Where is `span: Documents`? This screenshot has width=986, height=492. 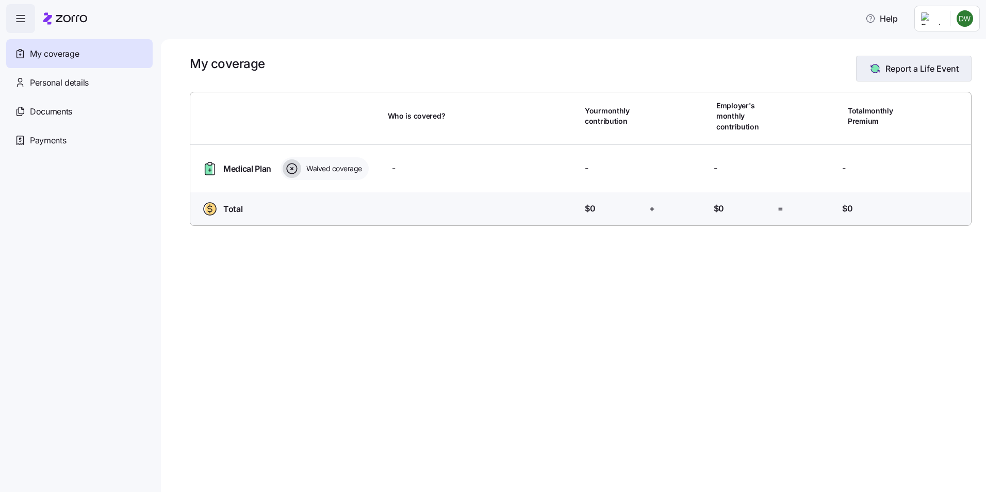
span: Documents is located at coordinates (51, 111).